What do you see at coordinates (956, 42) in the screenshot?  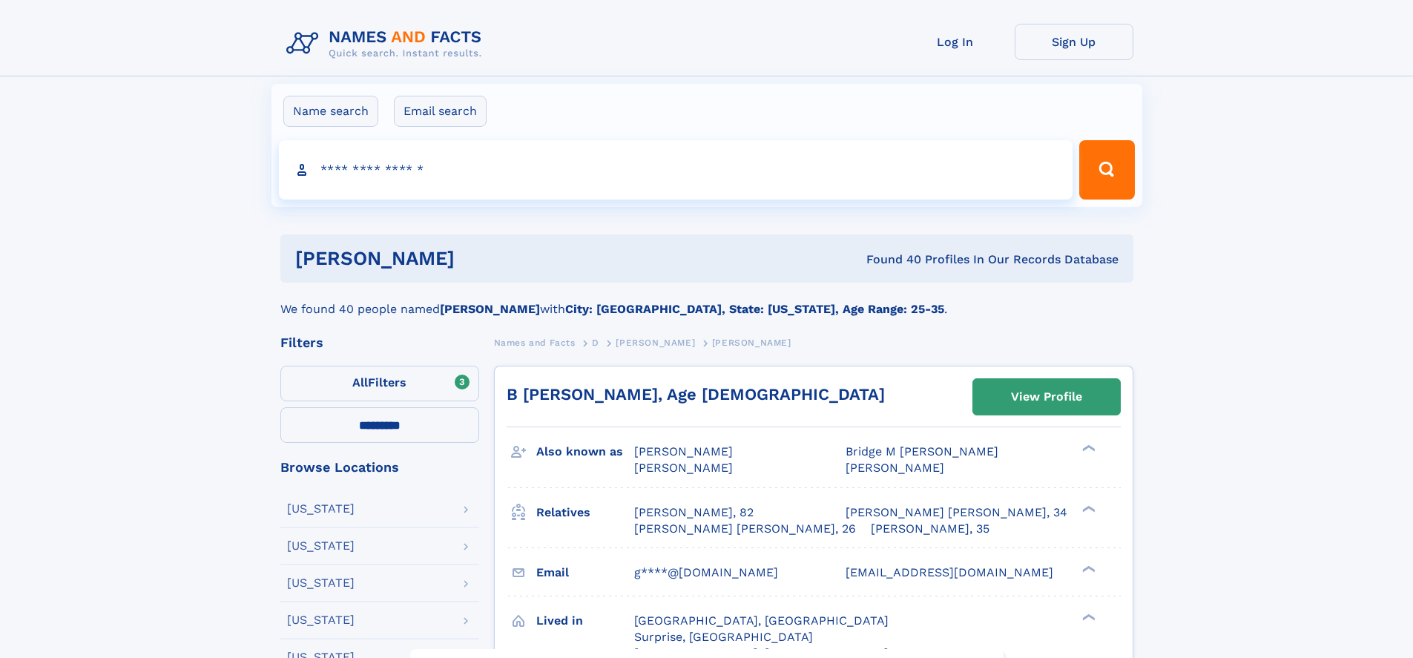 I see `a: Log In` at bounding box center [956, 42].